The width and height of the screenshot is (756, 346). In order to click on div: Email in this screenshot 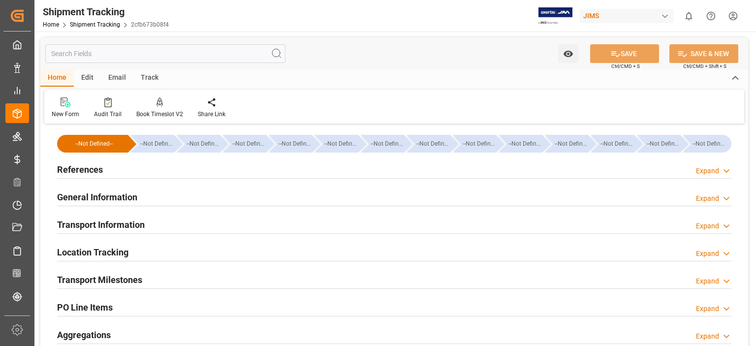, I will do `click(117, 78)`.